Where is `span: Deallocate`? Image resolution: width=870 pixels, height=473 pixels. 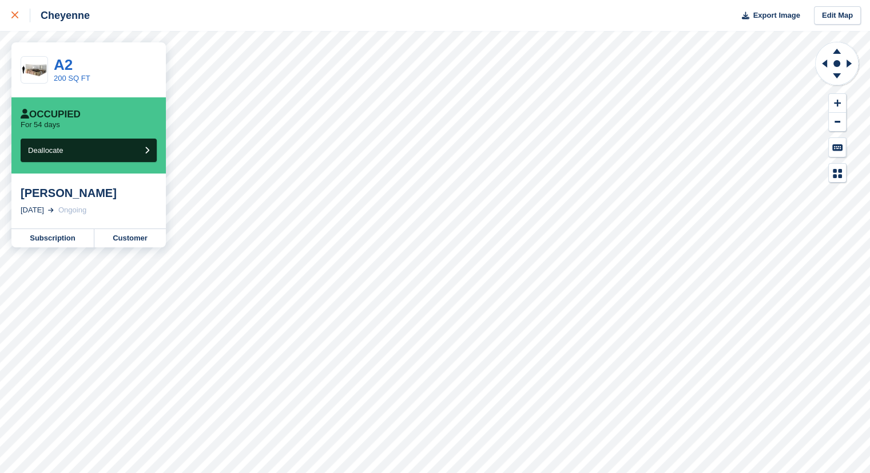
span: Deallocate is located at coordinates (45, 150).